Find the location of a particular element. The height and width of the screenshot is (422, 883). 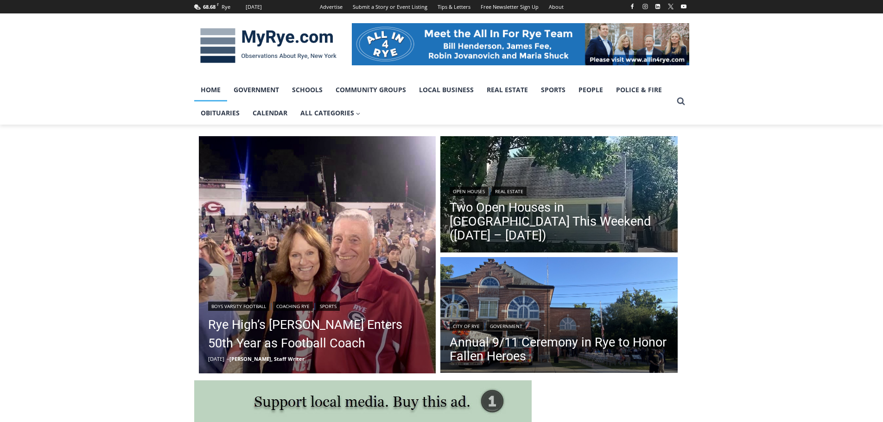

a: Linkedin is located at coordinates (658, 6).